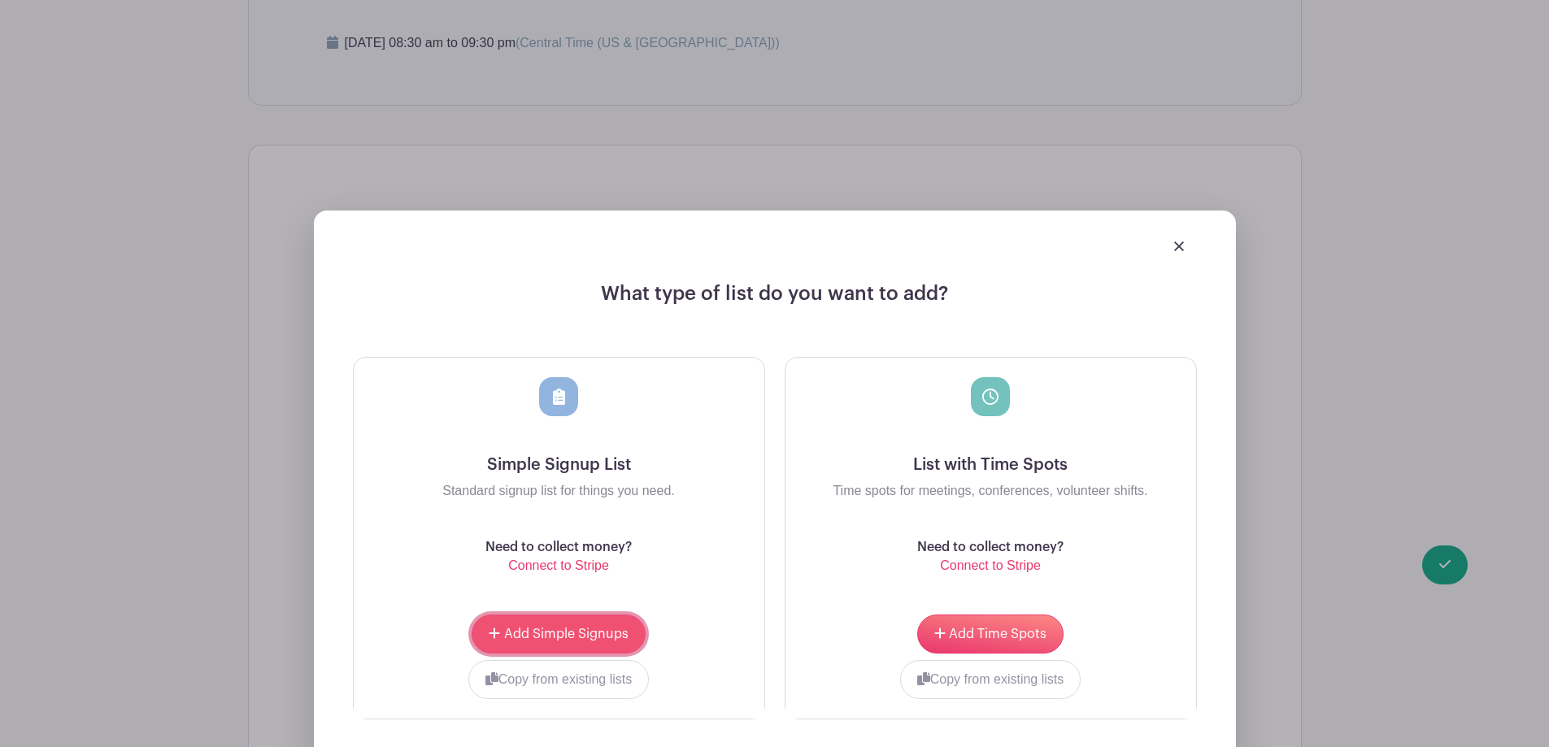 Image resolution: width=1549 pixels, height=747 pixels. What do you see at coordinates (990, 465) in the screenshot?
I see `h5: List with Time Spots` at bounding box center [990, 465].